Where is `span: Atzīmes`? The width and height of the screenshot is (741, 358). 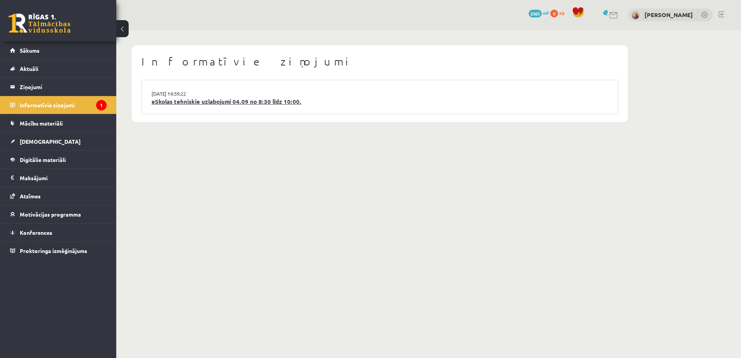
span: Atzīmes is located at coordinates (30, 196).